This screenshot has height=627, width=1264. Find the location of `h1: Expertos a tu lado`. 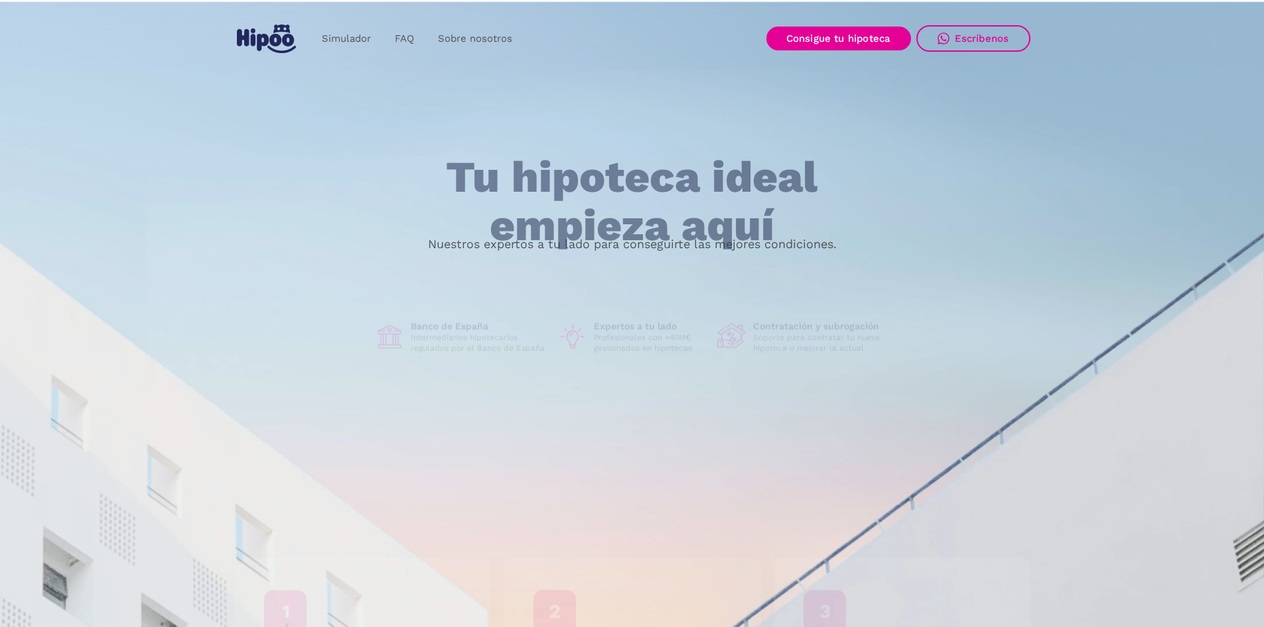

h1: Expertos a tu lado is located at coordinates (650, 326).